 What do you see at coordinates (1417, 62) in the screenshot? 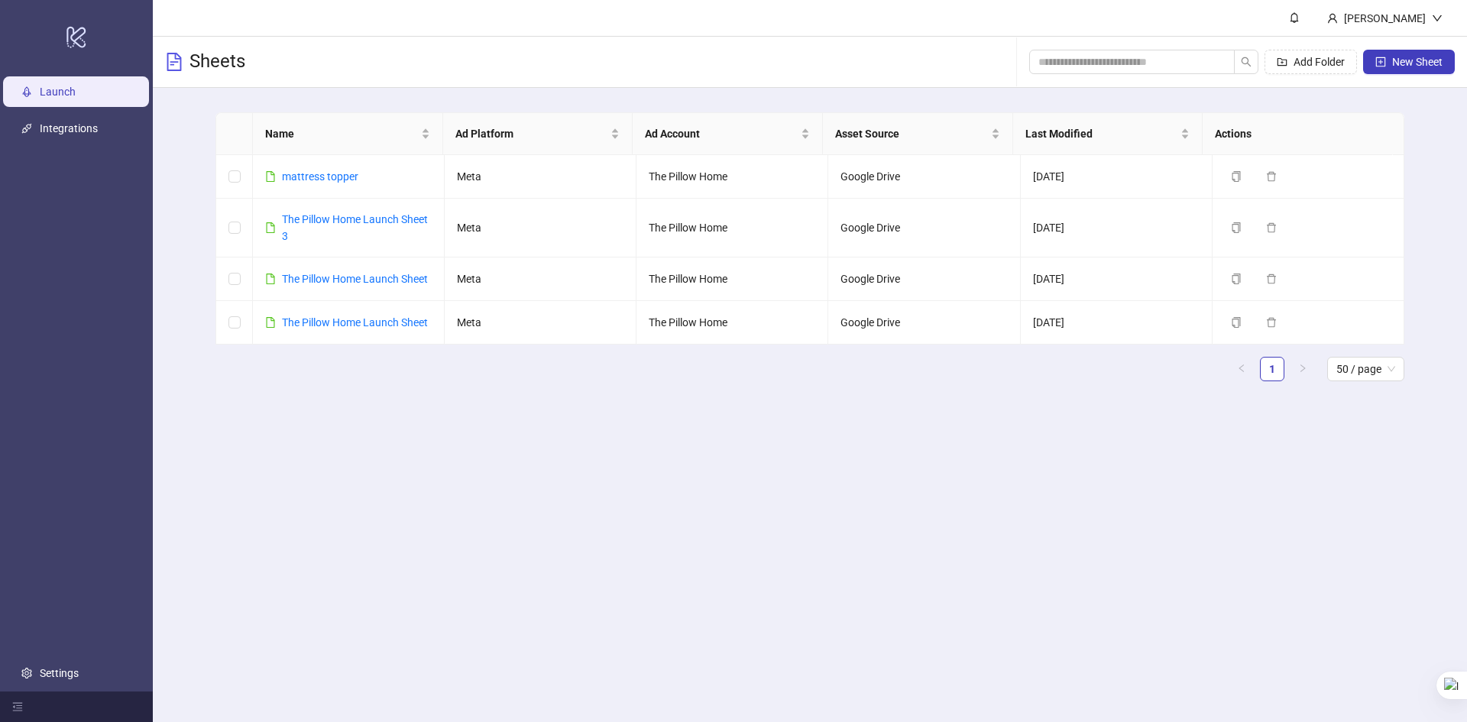
I see `span: New Sheet` at bounding box center [1417, 62].